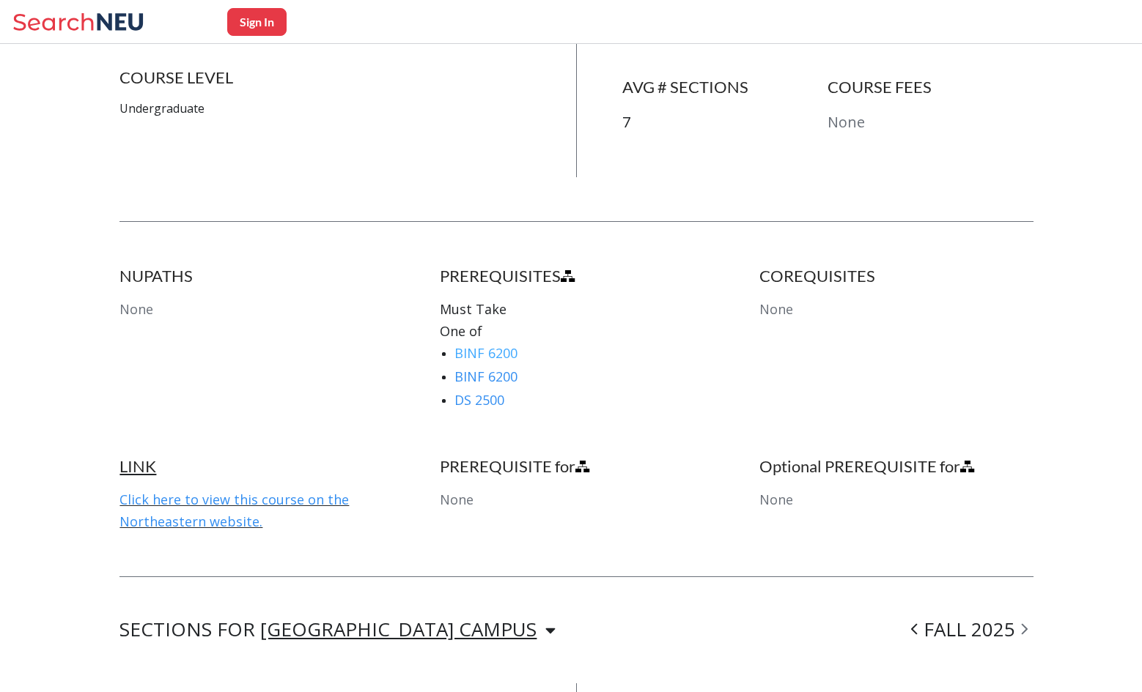  Describe the element at coordinates (896, 467) in the screenshot. I see `h4: Optional PREREQUISITE for` at that location.